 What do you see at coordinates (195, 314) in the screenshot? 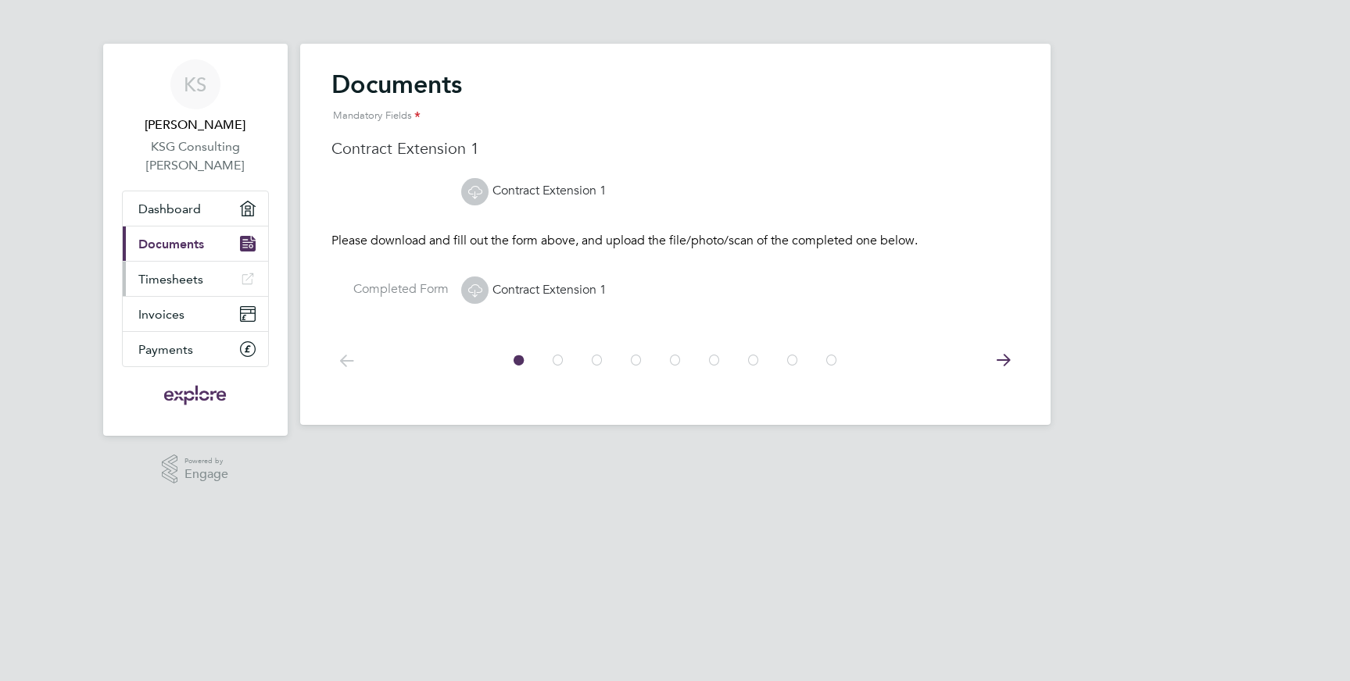
I see `a: Invoices` at bounding box center [195, 314].